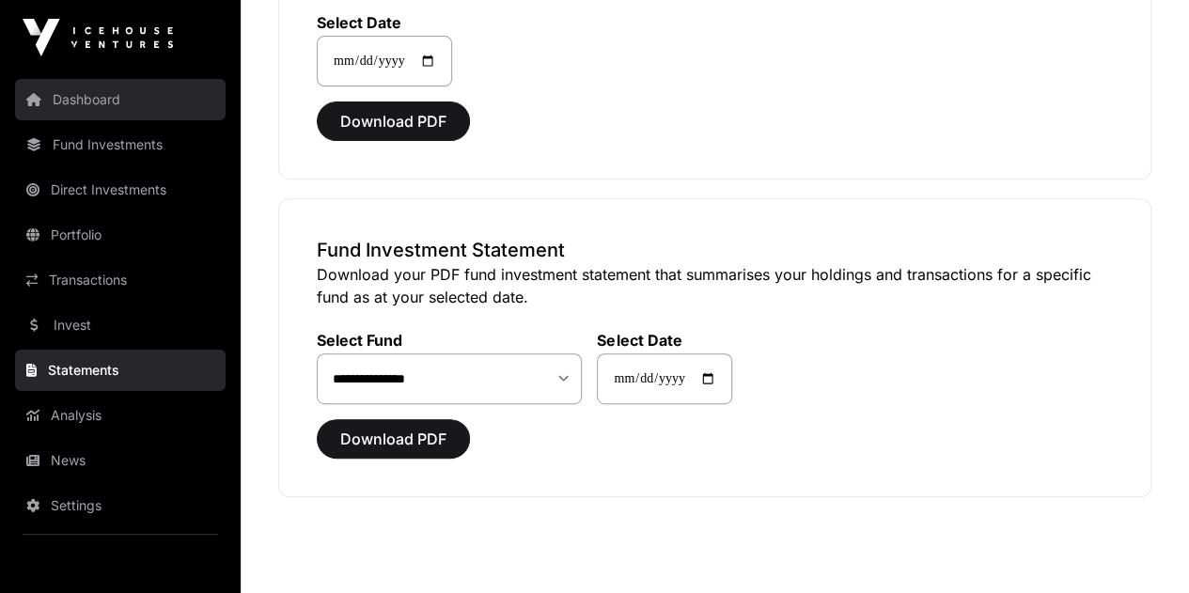 Image resolution: width=1189 pixels, height=593 pixels. What do you see at coordinates (120, 145) in the screenshot?
I see `a: Fund Investments` at bounding box center [120, 145].